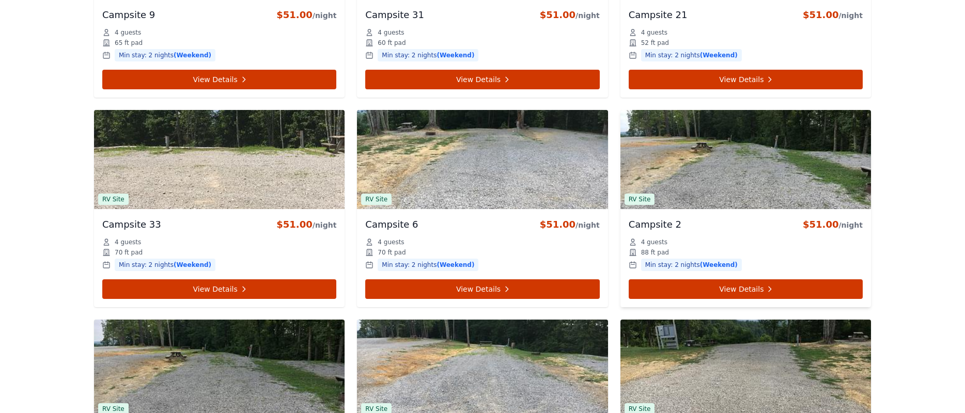 This screenshot has width=965, height=413. What do you see at coordinates (129, 15) in the screenshot?
I see `h3: Campsite 9` at bounding box center [129, 15].